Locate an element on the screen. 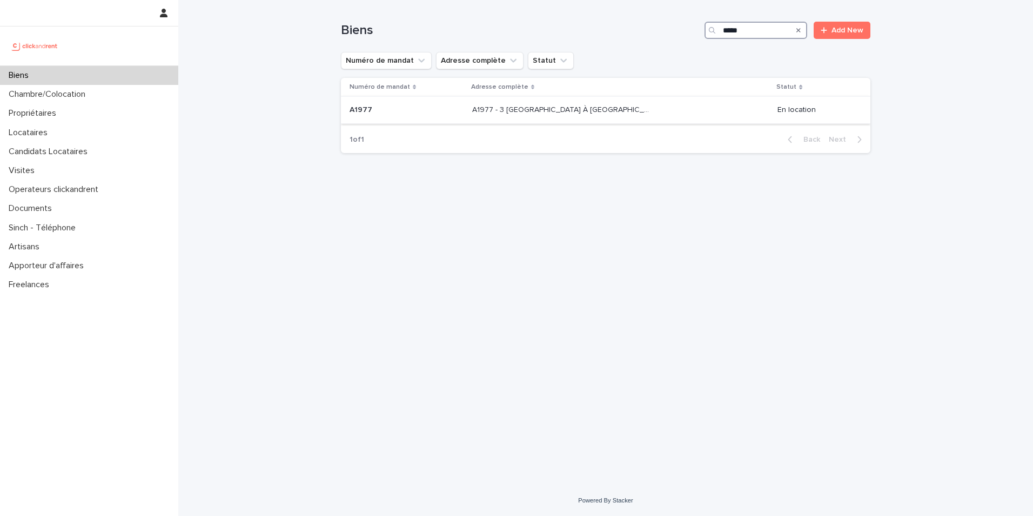 The height and width of the screenshot is (516, 1033). p: 1 of 1 is located at coordinates (357, 139).